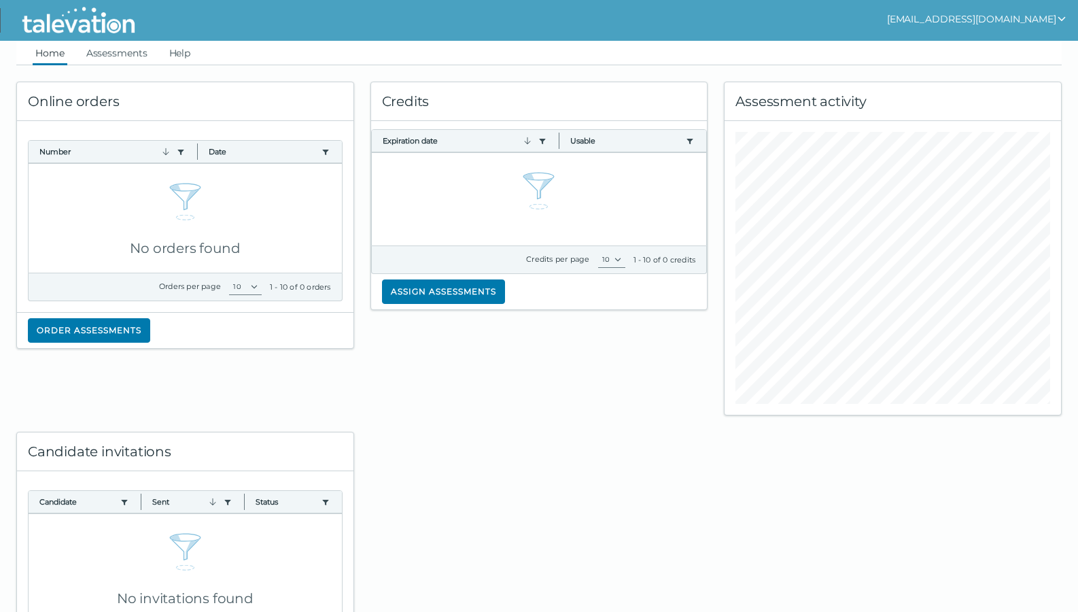 This screenshot has width=1078, height=612. I want to click on a: Assessments, so click(117, 53).